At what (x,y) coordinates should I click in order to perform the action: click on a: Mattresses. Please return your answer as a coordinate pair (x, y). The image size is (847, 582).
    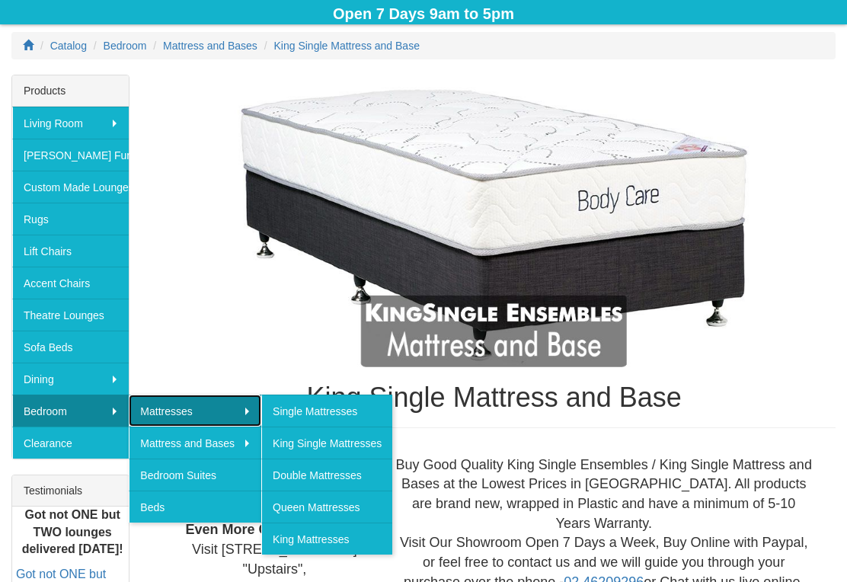
    Looking at the image, I should click on (195, 410).